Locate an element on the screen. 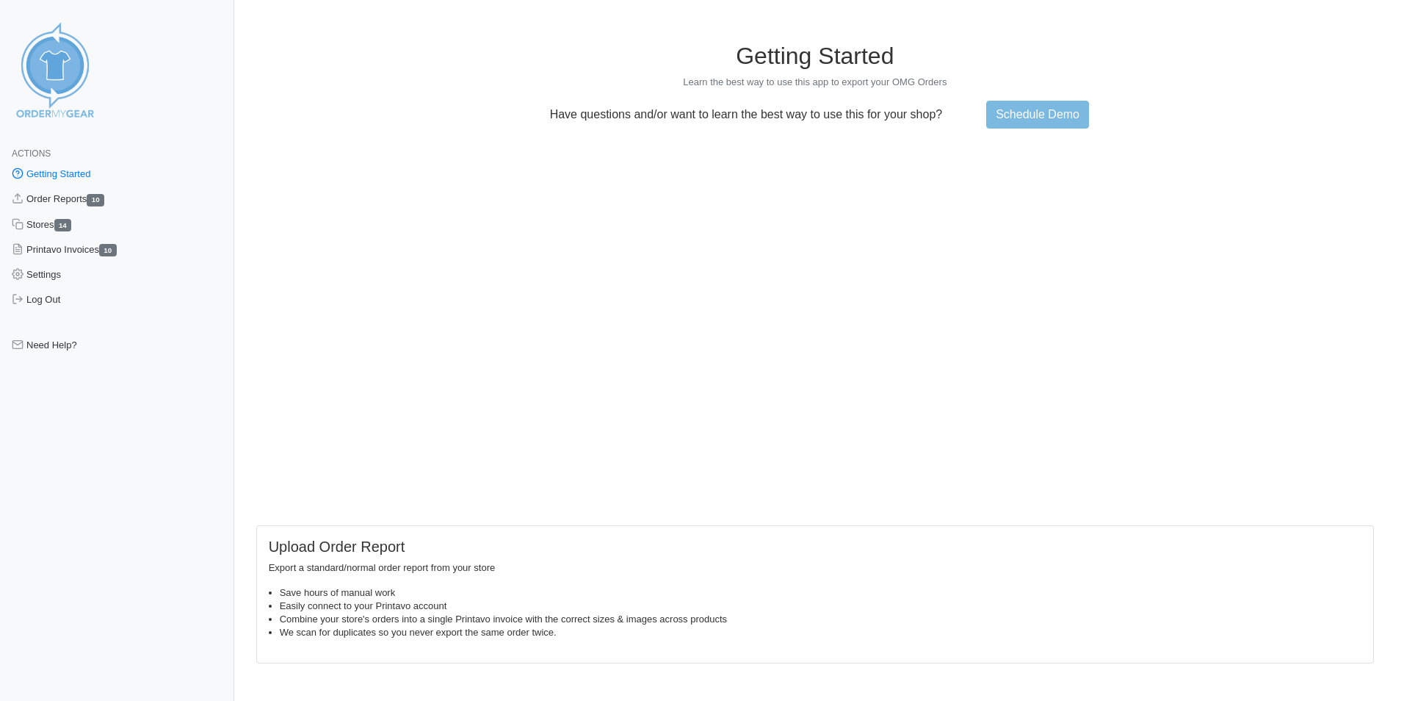 The height and width of the screenshot is (701, 1404). li: Save hours of manual work is located at coordinates (820, 593).